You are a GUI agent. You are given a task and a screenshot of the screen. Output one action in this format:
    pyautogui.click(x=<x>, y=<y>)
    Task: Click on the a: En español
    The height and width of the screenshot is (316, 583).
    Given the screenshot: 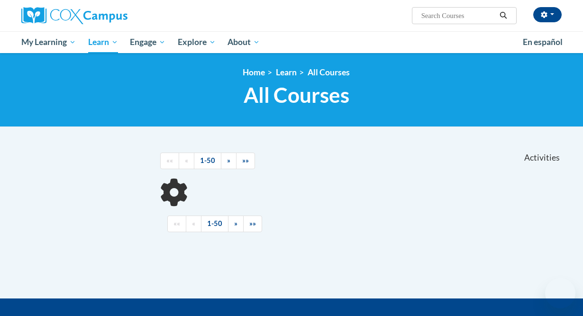 What is the action you would take?
    pyautogui.click(x=542, y=42)
    